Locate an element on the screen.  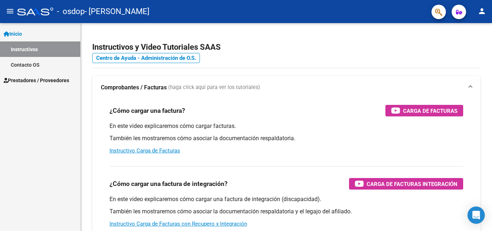
span: - osdop is located at coordinates (71, 12).